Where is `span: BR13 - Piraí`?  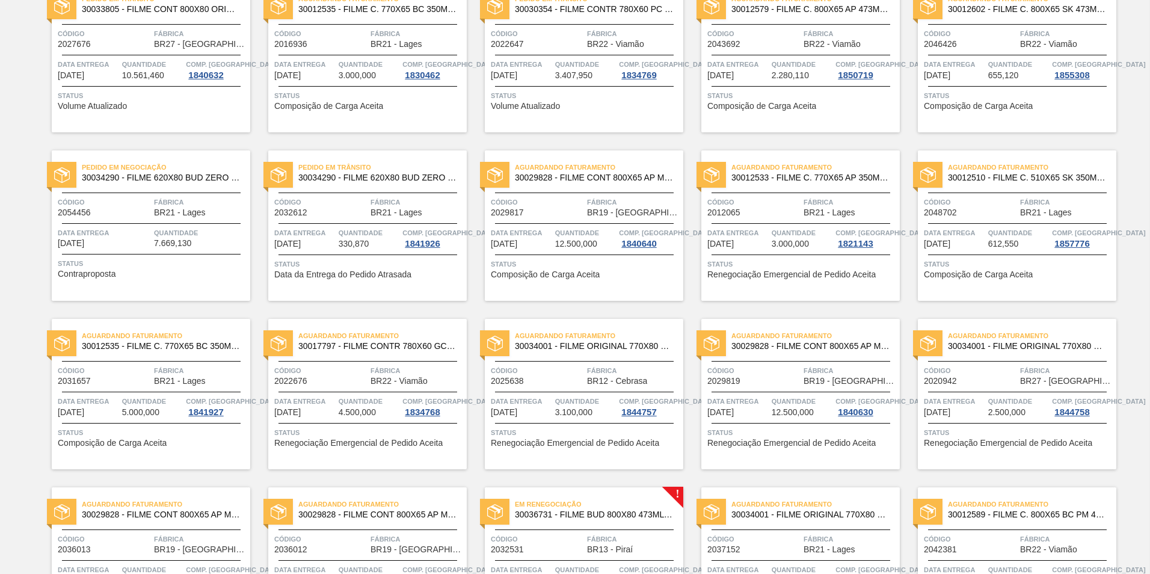
span: BR13 - Piraí is located at coordinates (610, 549).